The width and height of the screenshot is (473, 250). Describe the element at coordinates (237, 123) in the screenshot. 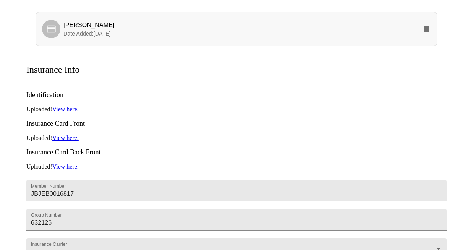

I see `h3: Insurance Card Front` at that location.